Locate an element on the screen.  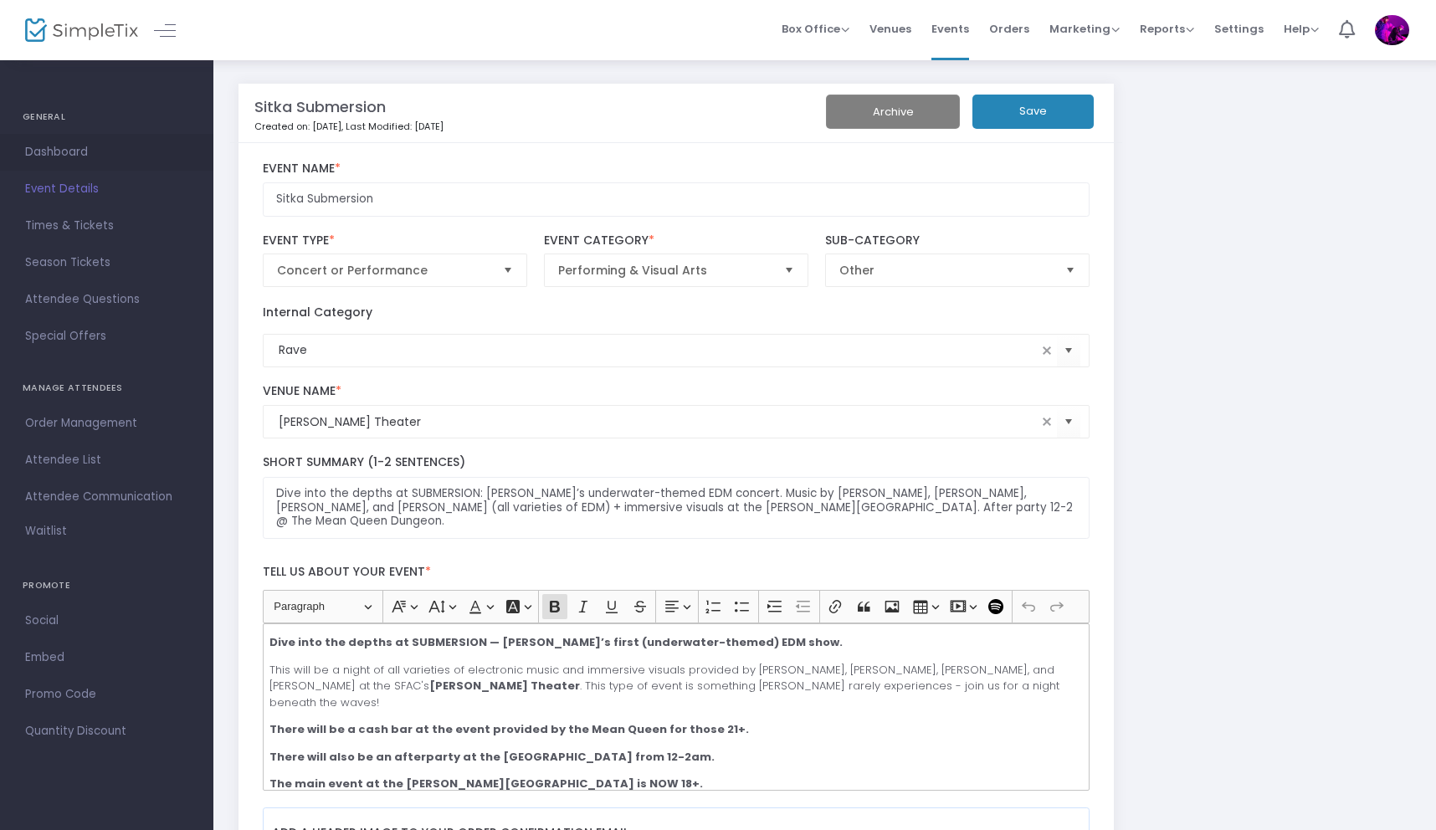
span: Social is located at coordinates (106, 621).